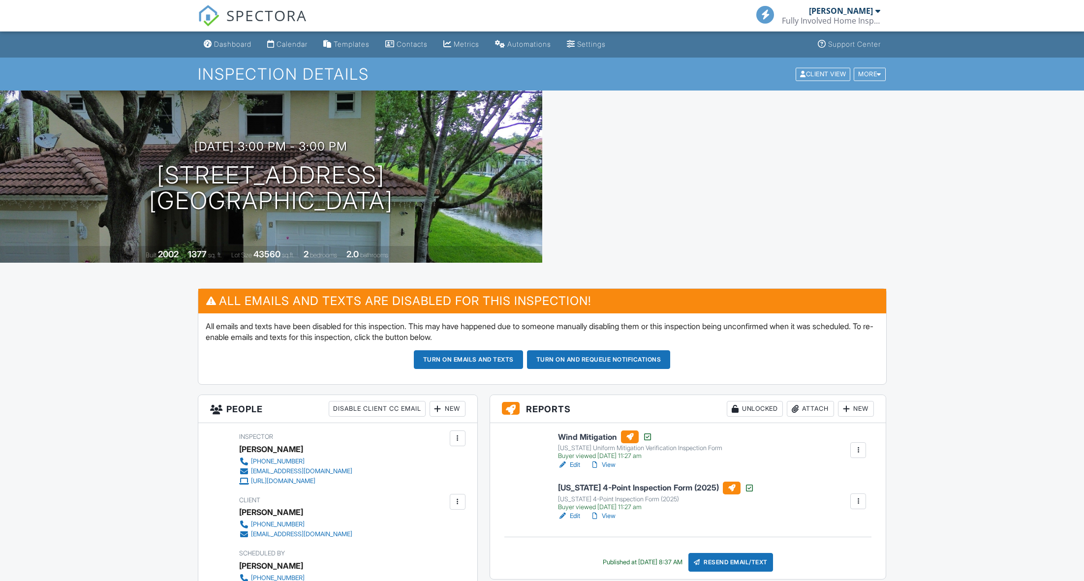 The height and width of the screenshot is (581, 1084). Describe the element at coordinates (755, 409) in the screenshot. I see `div: Unlocked` at that location.